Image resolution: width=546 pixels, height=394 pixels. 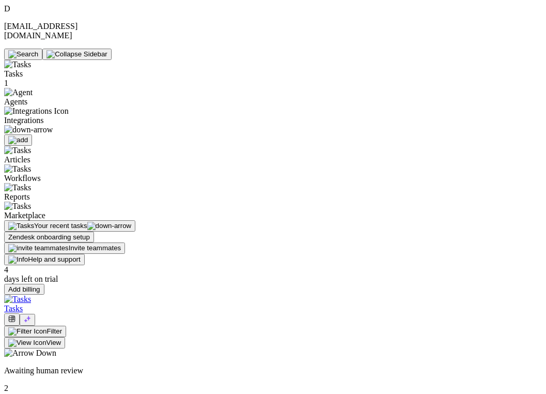 What do you see at coordinates (18, 140) in the screenshot?
I see `img: add` at bounding box center [18, 140].